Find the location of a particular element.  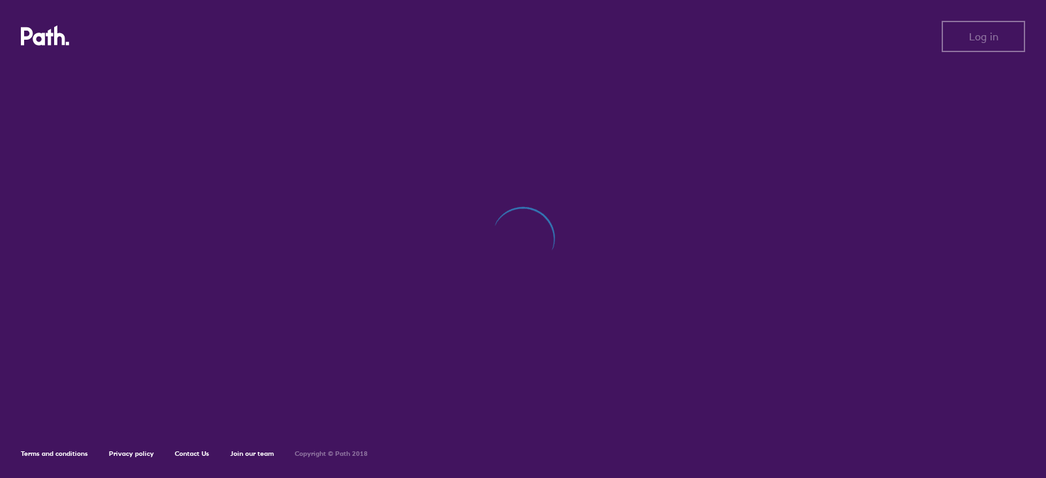

h6: Copyright © Path 2018 is located at coordinates (331, 454).